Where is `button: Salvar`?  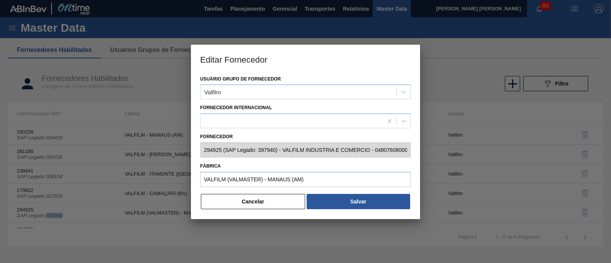 button: Salvar is located at coordinates (358, 202).